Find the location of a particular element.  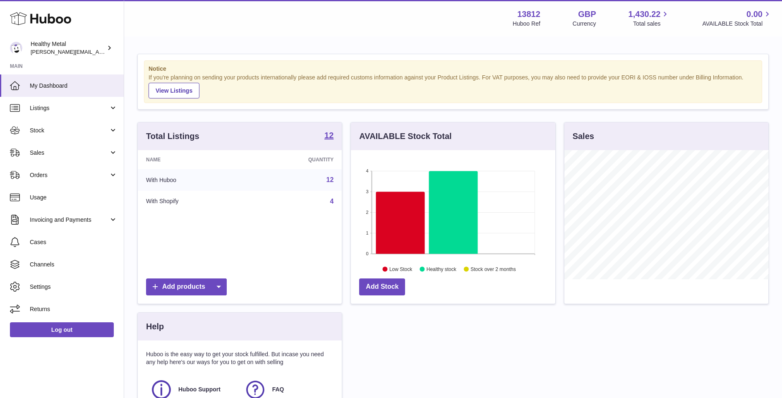

a: Add products is located at coordinates (186, 287).